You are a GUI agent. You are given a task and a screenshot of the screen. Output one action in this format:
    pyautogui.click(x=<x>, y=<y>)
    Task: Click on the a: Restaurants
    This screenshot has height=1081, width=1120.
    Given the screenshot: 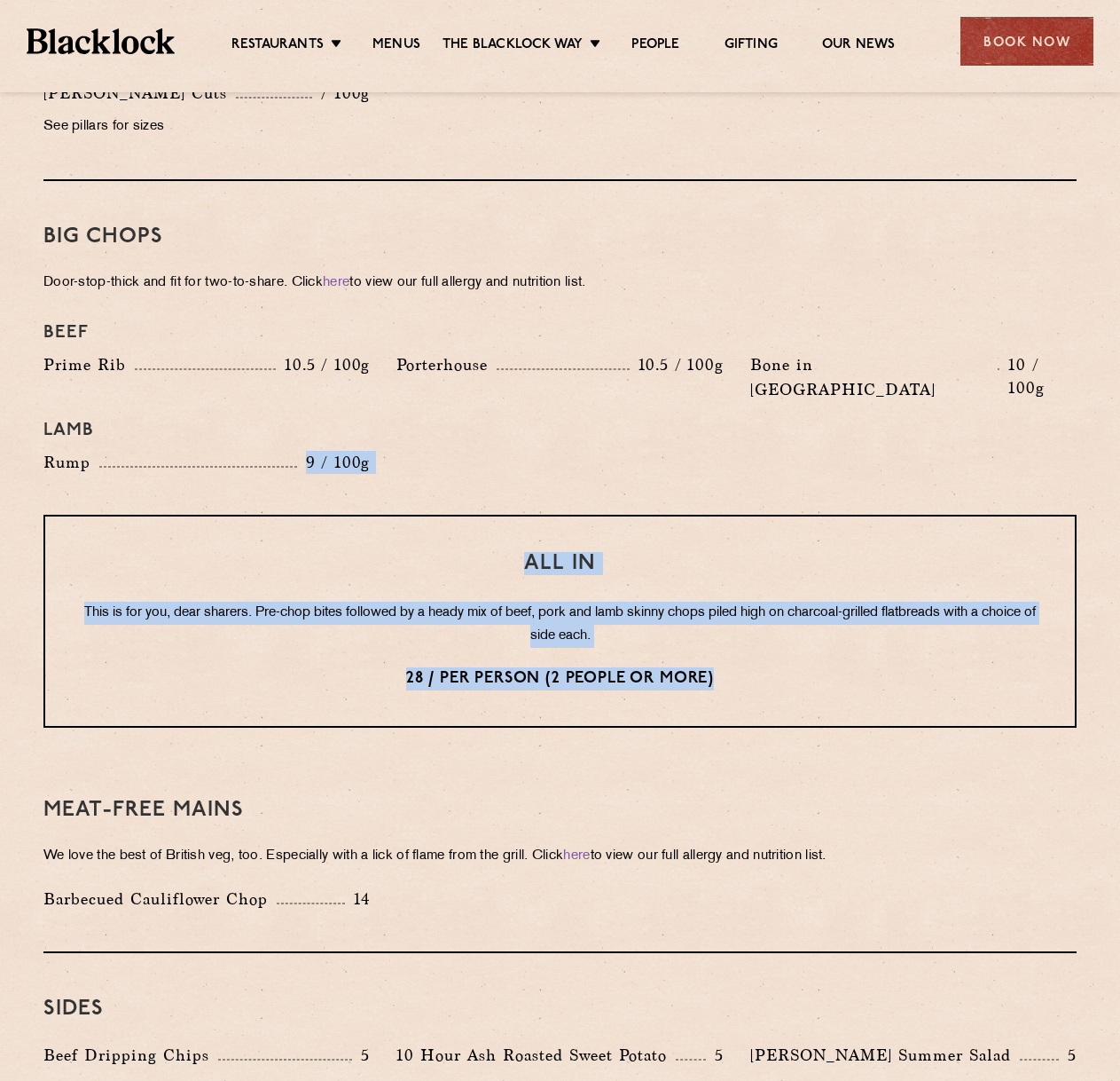 What is the action you would take?
    pyautogui.click(x=278, y=46)
    